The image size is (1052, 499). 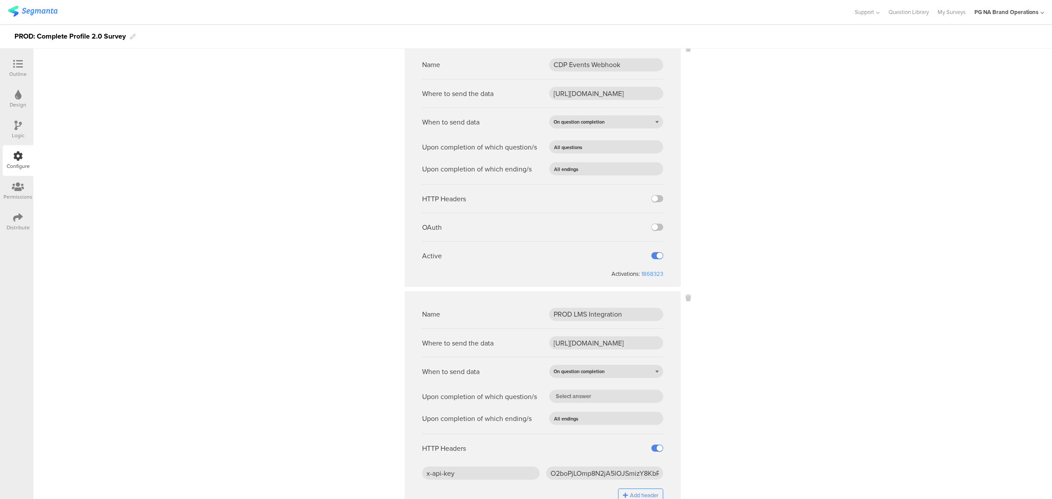 What do you see at coordinates (1007, 12) in the screenshot?
I see `div: PG NA Brand Operations` at bounding box center [1007, 12].